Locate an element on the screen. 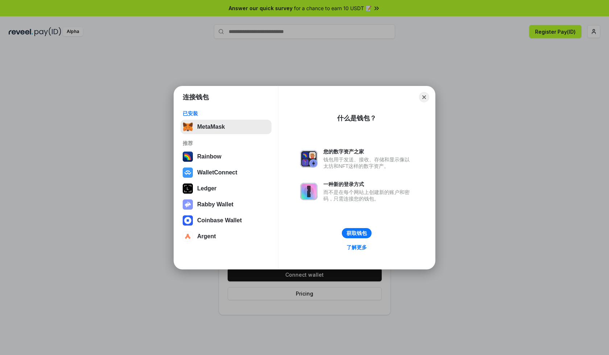 The height and width of the screenshot is (355, 609). button: 获取钱包 is located at coordinates (357, 233).